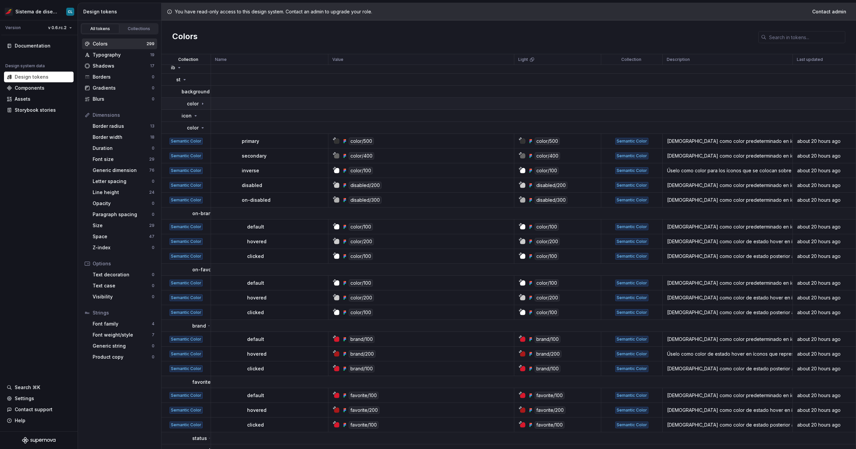 This screenshot has height=449, width=856. What do you see at coordinates (9, 12) in the screenshot?
I see `img: 55604660-494d-44a9-beb2-692398e9940a.png` at bounding box center [9, 12].